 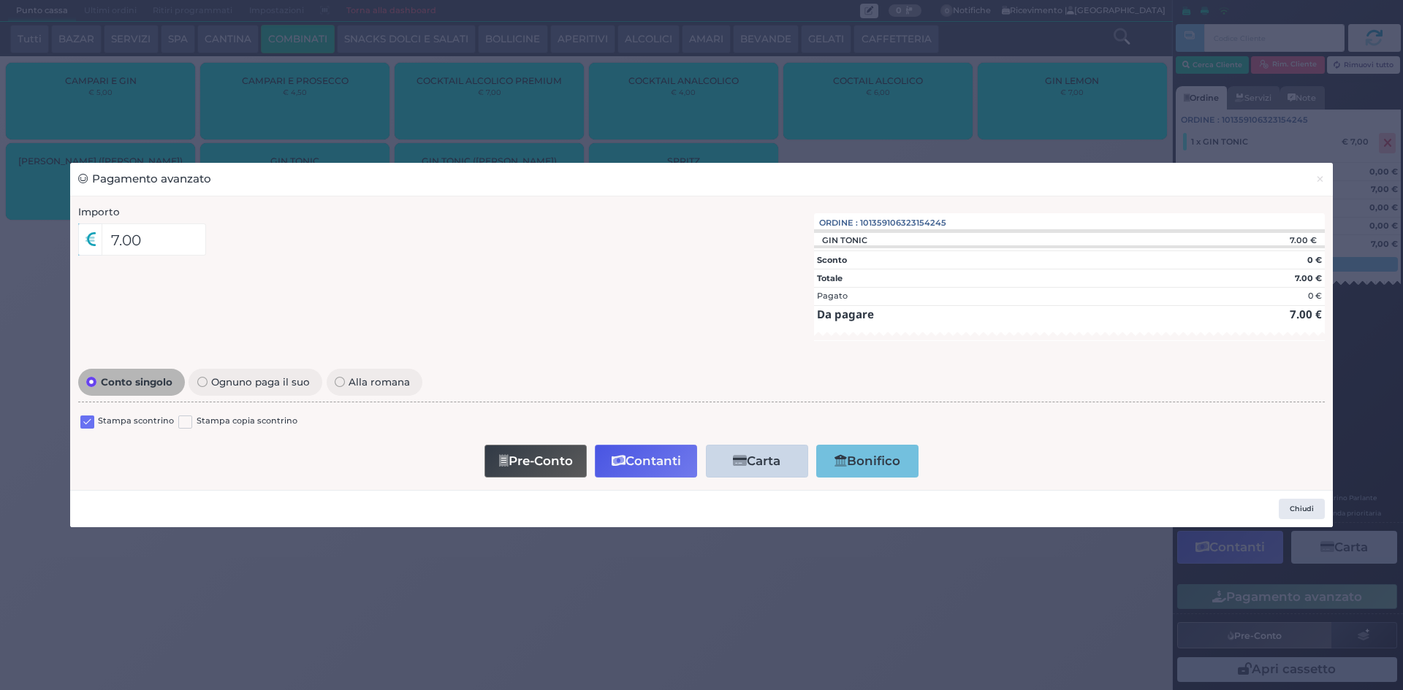 I want to click on div: 7.00 €, so click(x=1260, y=240).